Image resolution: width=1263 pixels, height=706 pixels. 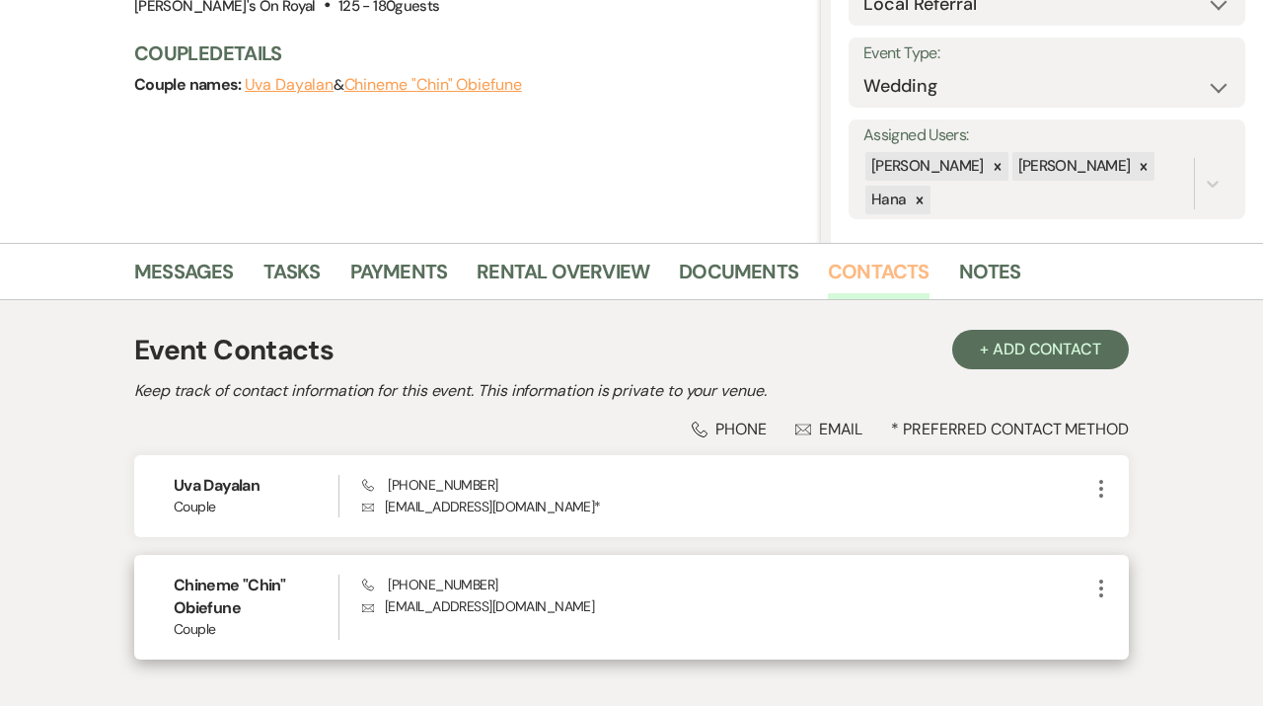 I want to click on h2: Keep track of contact information for this event. This information is private to your venue., so click(x=632, y=391).